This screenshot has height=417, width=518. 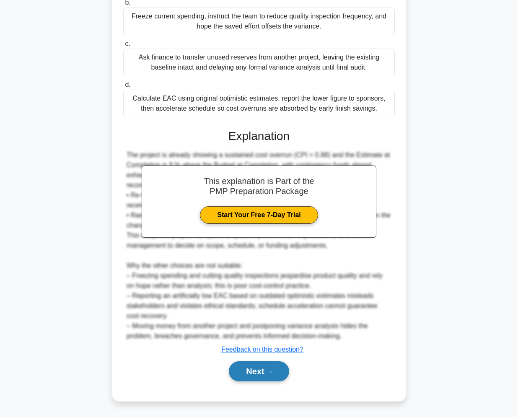 What do you see at coordinates (259, 136) in the screenshot?
I see `h3: Explanation` at bounding box center [259, 136].